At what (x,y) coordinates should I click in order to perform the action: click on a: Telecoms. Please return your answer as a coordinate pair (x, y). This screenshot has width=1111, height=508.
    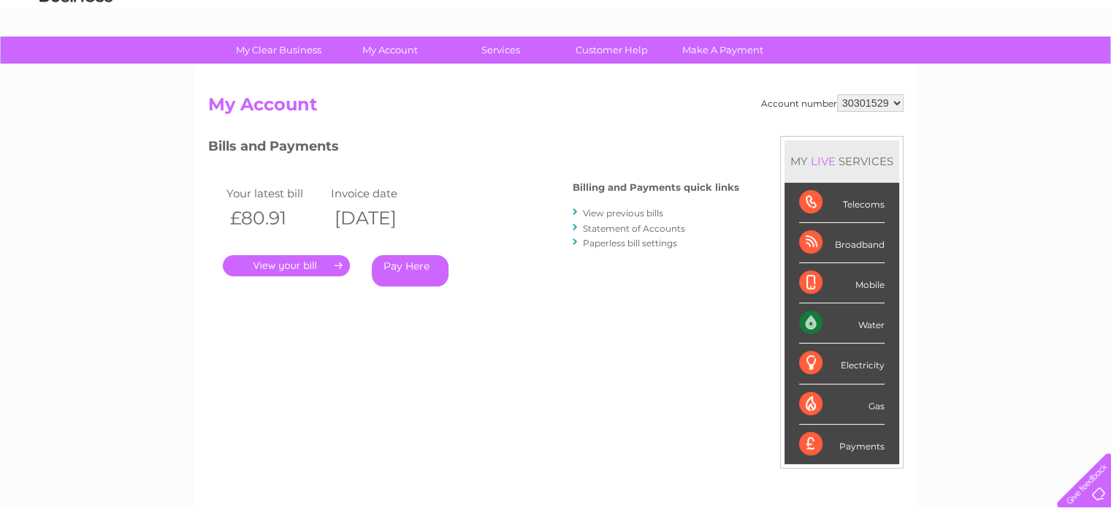
    Looking at the image, I should click on (953, 67).